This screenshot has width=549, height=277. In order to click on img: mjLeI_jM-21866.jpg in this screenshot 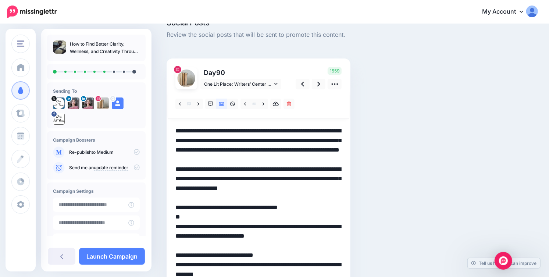, I will do `click(59, 103)`.